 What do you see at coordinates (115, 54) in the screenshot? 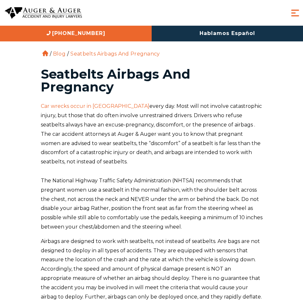
I see `li: Seatbelts Airbags And Pregnancy` at bounding box center [115, 54].